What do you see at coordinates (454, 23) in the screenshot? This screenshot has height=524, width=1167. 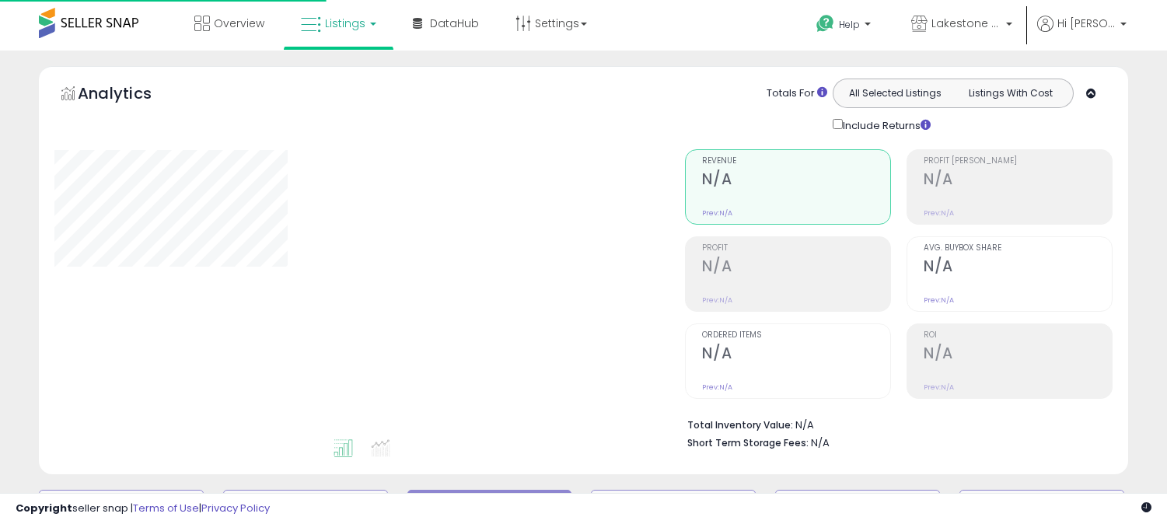 I see `span: DataHub` at bounding box center [454, 23].